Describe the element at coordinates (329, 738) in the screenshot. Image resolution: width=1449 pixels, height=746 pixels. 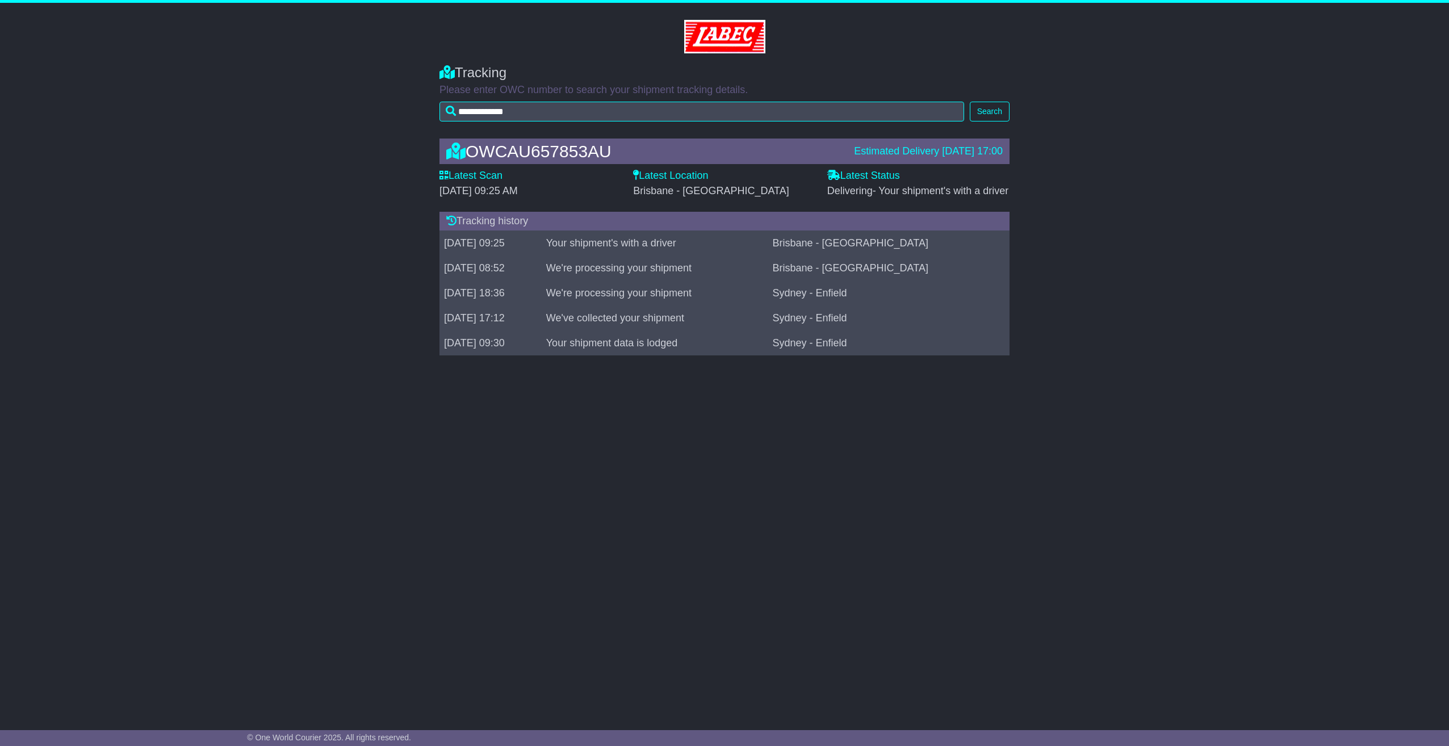
I see `span: © One World Courier 2025. All rights reserved.` at that location.